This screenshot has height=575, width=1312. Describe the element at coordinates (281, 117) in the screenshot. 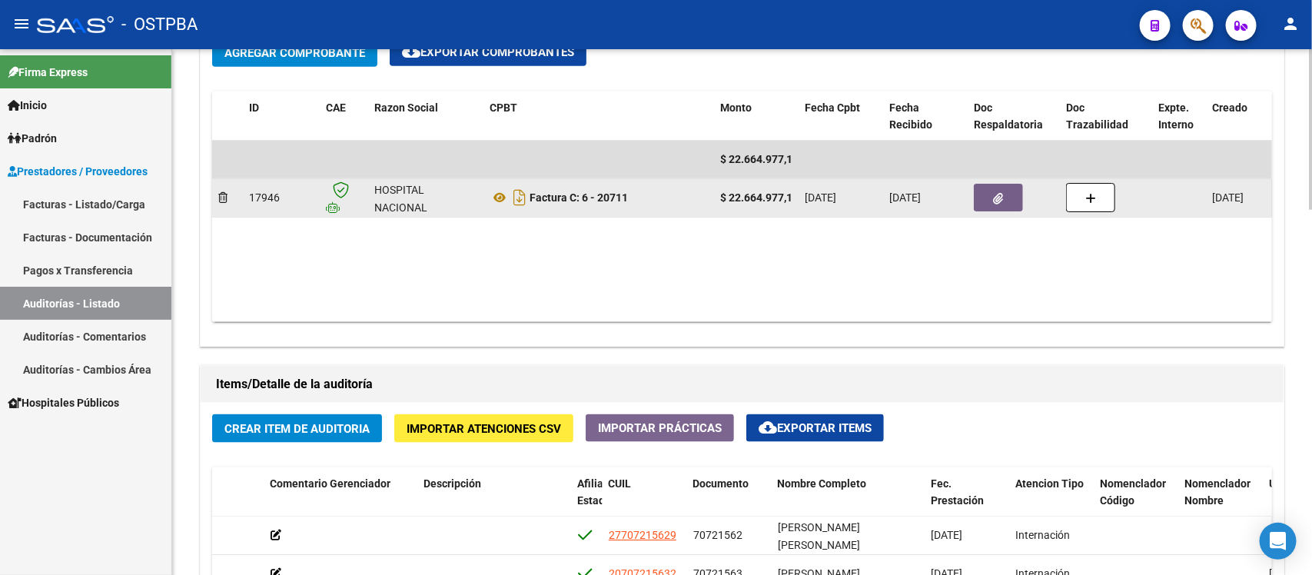

I see `datatable-header-cell: ID` at that location.